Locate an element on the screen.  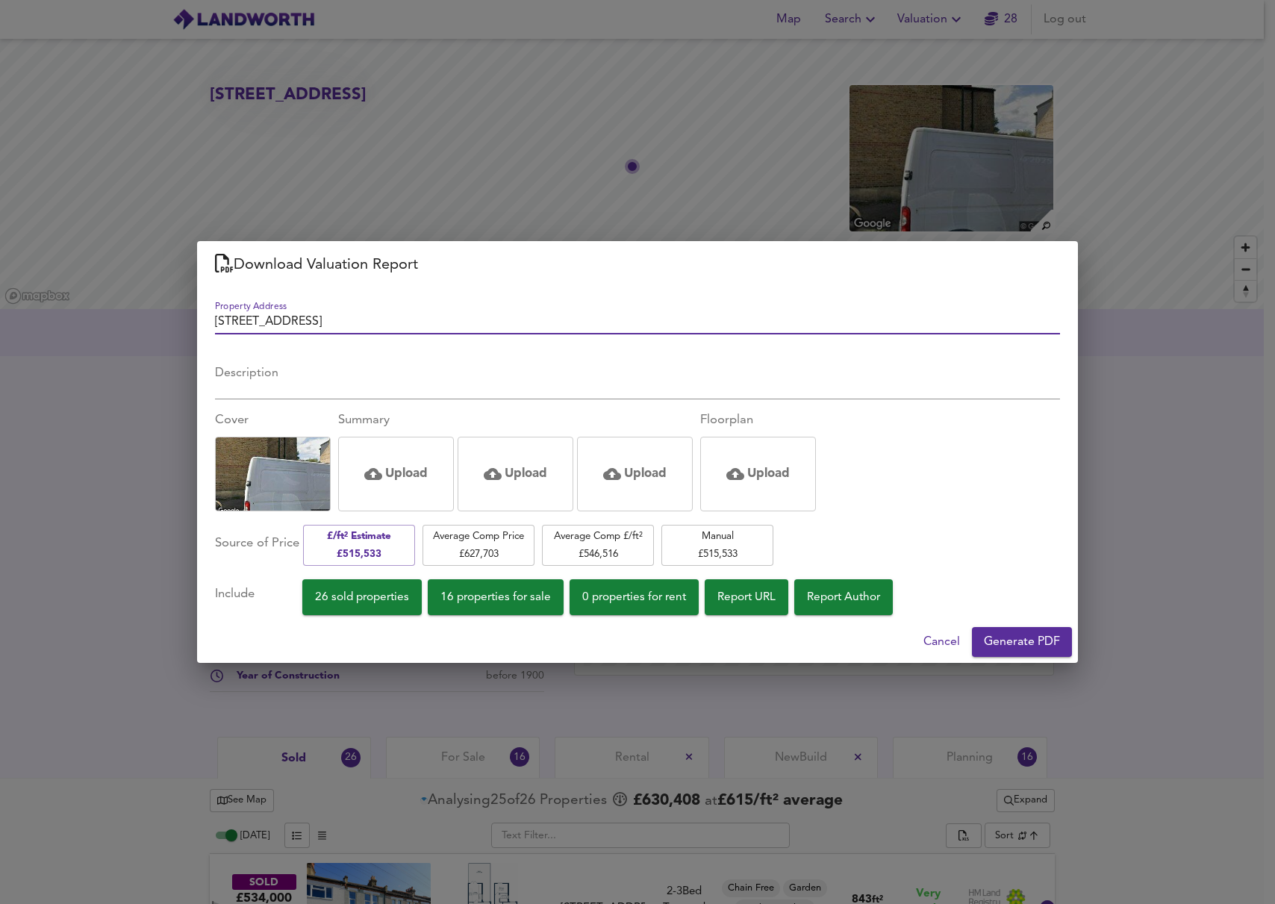
span: £/ft² Estimate £ 515,533 is located at coordinates (359, 545).